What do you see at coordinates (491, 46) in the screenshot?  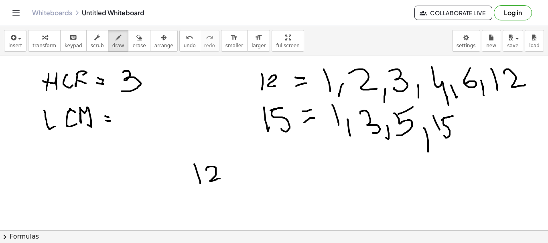 I see `span: new` at bounding box center [491, 46].